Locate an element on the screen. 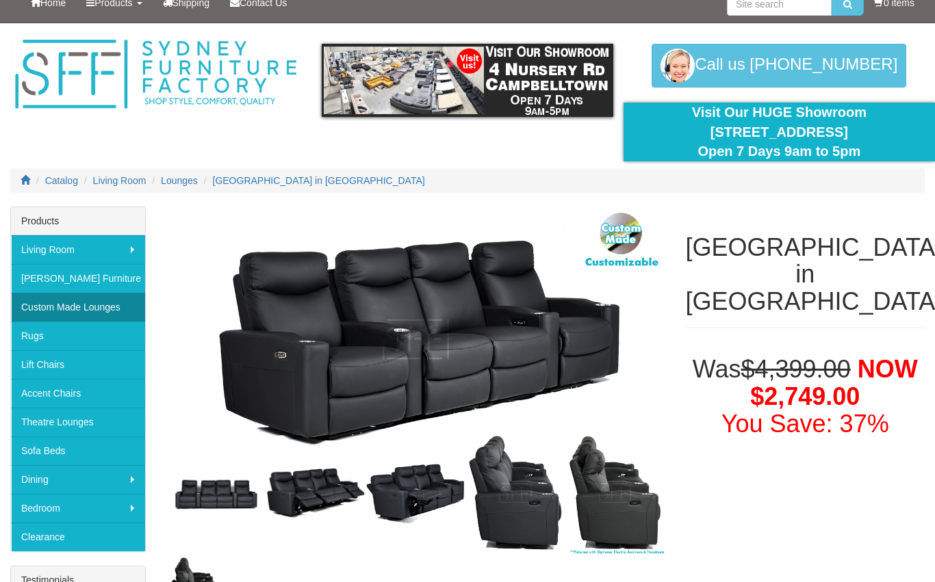 This screenshot has height=582, width=935. a: Bedroom is located at coordinates (78, 508).